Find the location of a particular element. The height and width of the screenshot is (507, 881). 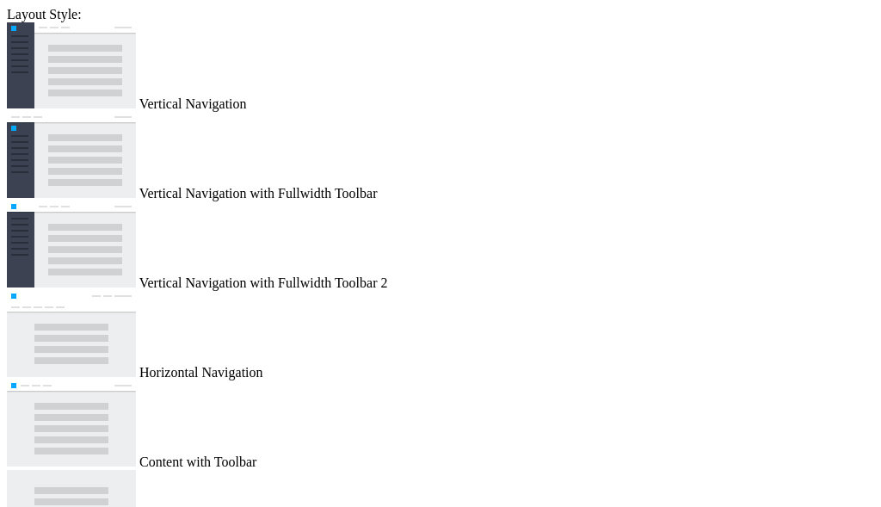

img: vertical-nav-with-full-toolbar-2.jpg is located at coordinates (71, 244).